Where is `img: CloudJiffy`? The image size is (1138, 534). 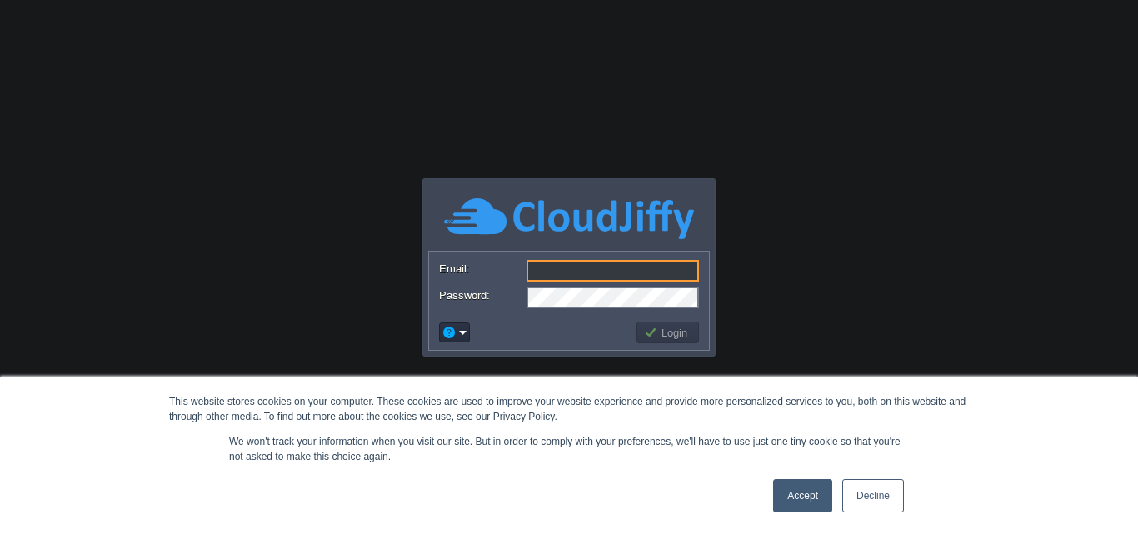
img: CloudJiffy is located at coordinates (569, 218).